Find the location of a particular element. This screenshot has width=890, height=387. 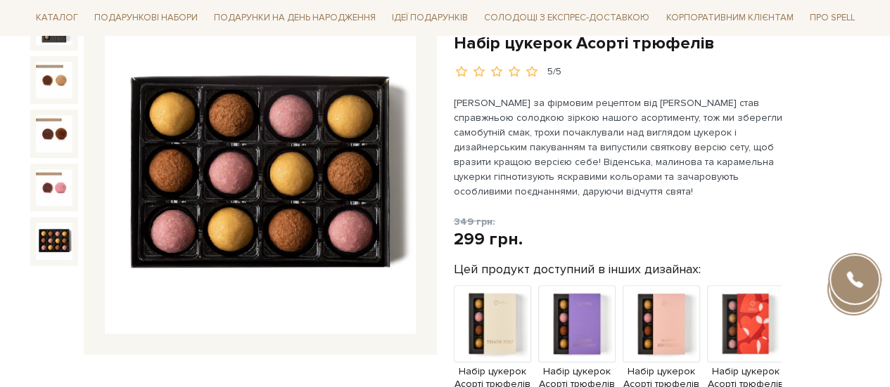

span: Подарункові набори is located at coordinates (146, 18).